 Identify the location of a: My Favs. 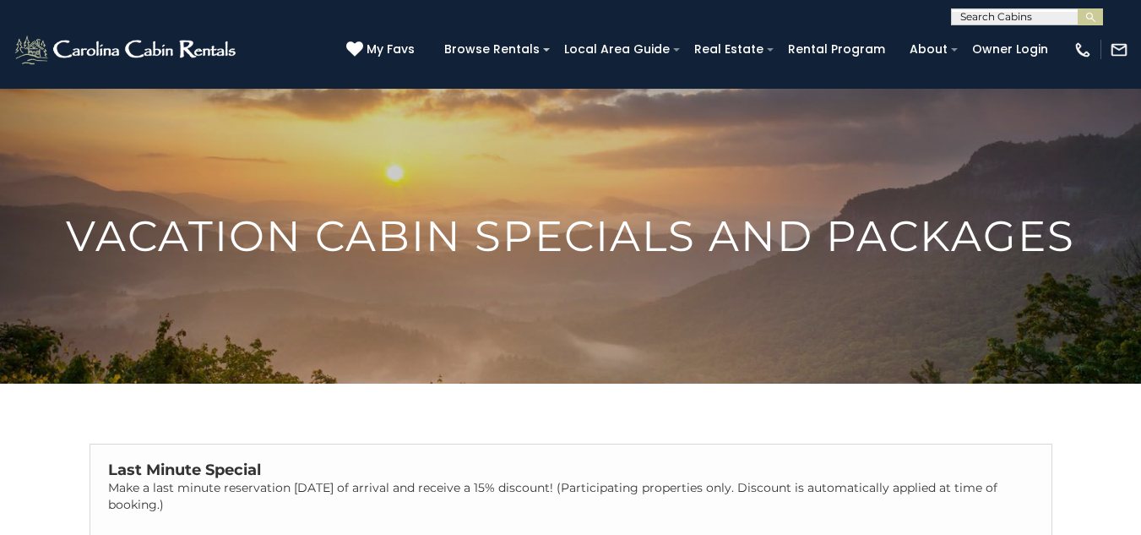
(383, 50).